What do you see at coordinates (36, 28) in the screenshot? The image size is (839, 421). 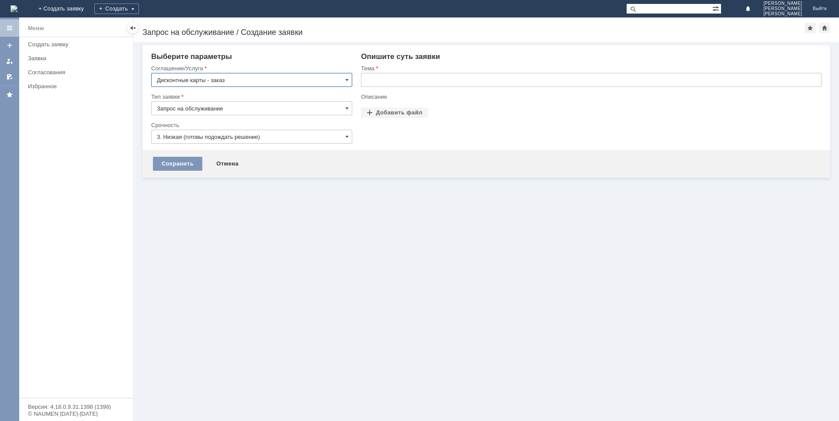 I see `div: Меню` at bounding box center [36, 28].